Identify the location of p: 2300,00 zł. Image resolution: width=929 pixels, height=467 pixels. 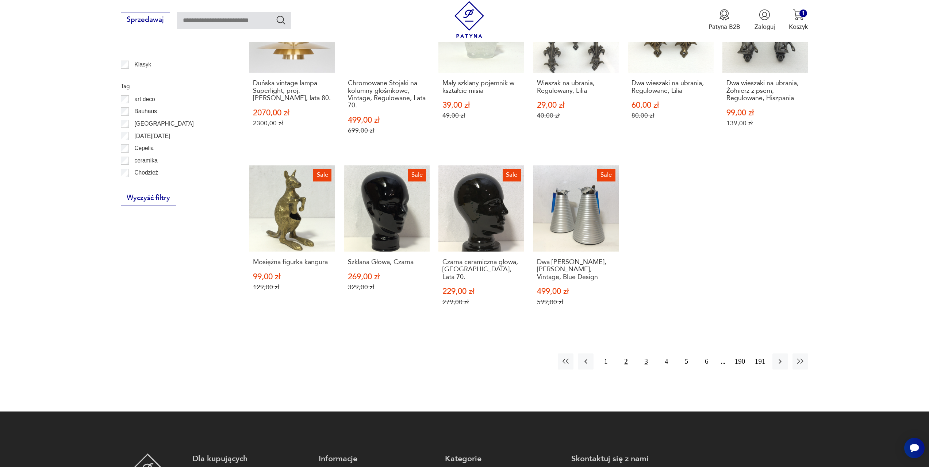
(292, 123).